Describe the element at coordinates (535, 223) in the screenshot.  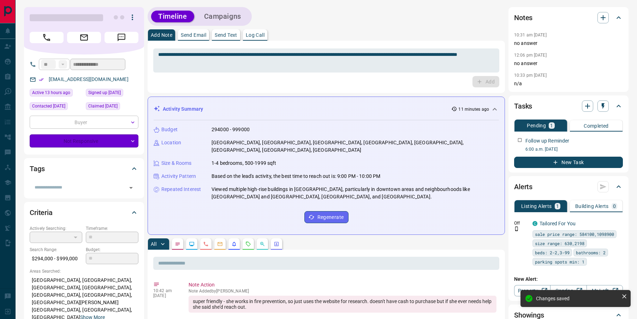
I see `div: condos.ca` at that location.